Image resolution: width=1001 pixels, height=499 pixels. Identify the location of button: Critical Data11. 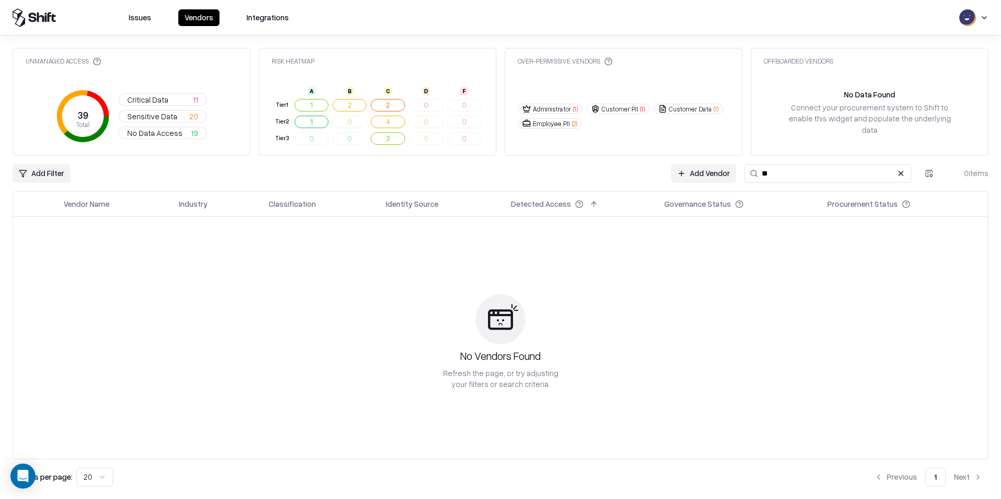
(163, 100).